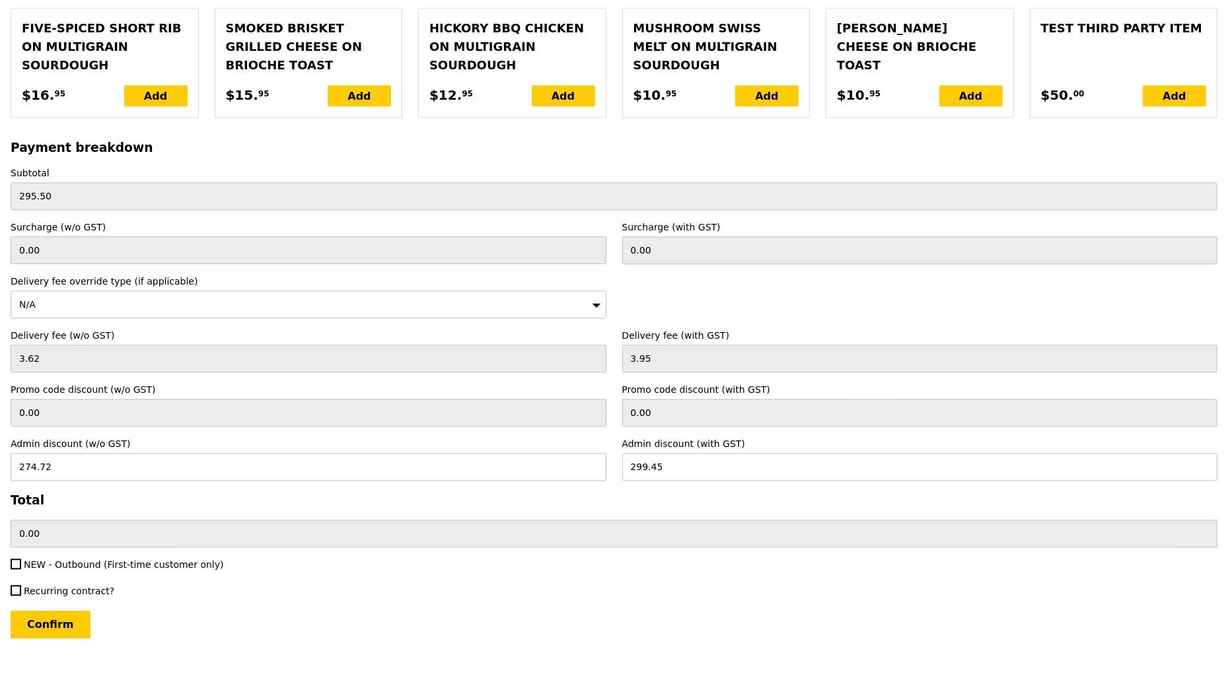  I want to click on input: Confirm, so click(50, 625).